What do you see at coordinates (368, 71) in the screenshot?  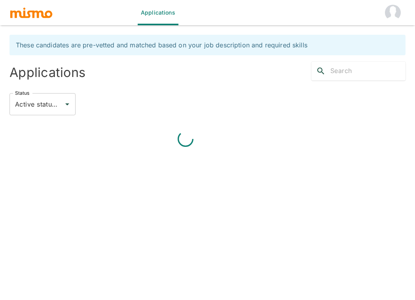 I see `input: Search` at bounding box center [368, 71].